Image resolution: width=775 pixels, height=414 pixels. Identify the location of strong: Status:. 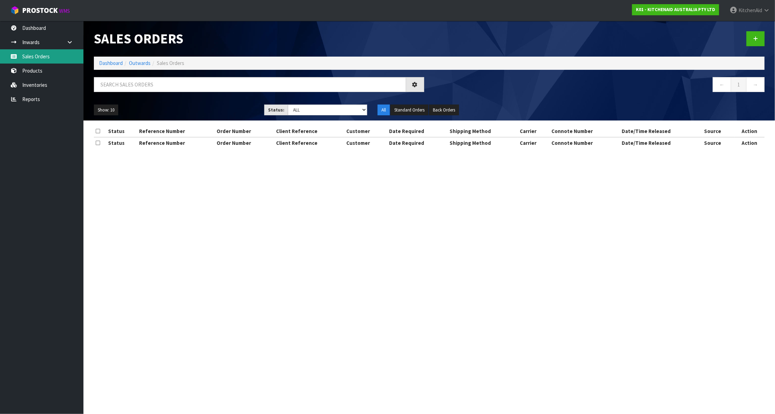
(276, 110).